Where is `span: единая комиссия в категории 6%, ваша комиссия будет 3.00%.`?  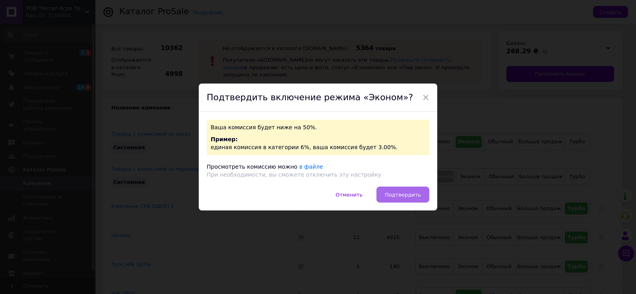 span: единая комиссия в категории 6%, ваша комиссия будет 3.00%. is located at coordinates (304, 147).